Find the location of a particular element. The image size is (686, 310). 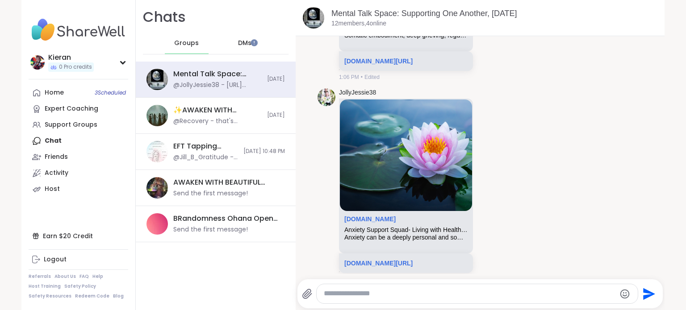

span: Groups is located at coordinates (186, 43).